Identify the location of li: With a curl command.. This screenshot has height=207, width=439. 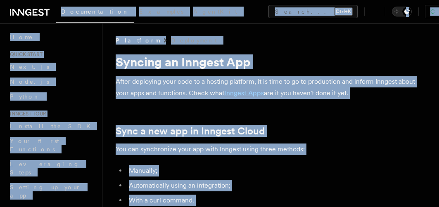
(276, 201).